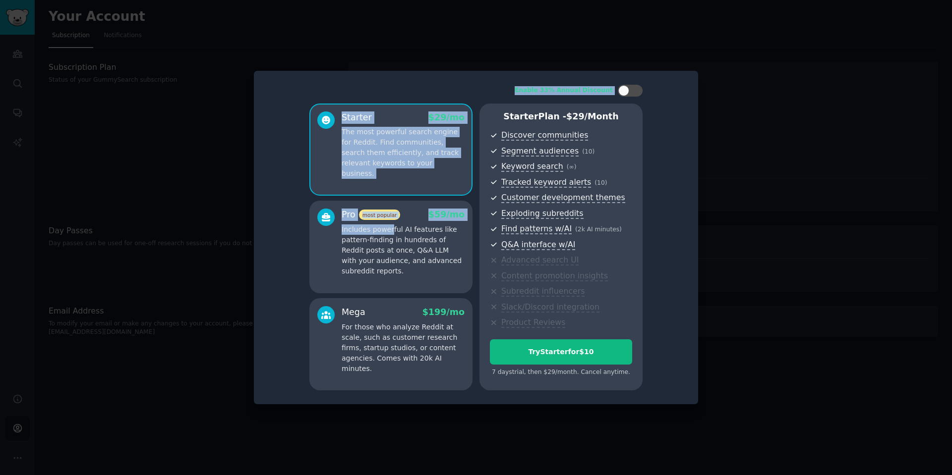  I want to click on span: Slack/Discord integration, so click(550, 307).